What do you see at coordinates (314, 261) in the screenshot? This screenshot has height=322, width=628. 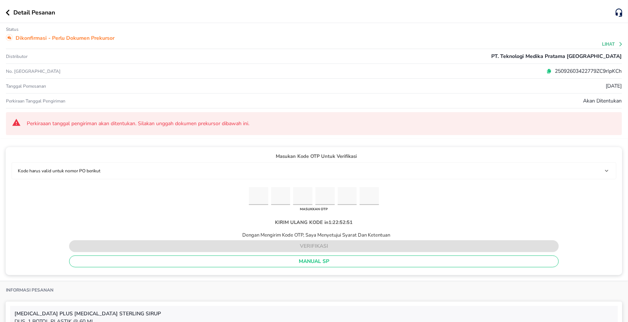 I see `button: MANUAL SP` at bounding box center [314, 261].